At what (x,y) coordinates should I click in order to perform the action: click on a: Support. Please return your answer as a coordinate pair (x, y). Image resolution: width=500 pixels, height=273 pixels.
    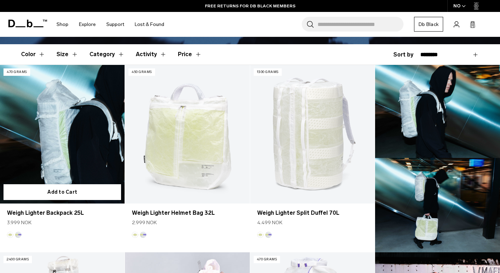
    Looking at the image, I should click on (115, 24).